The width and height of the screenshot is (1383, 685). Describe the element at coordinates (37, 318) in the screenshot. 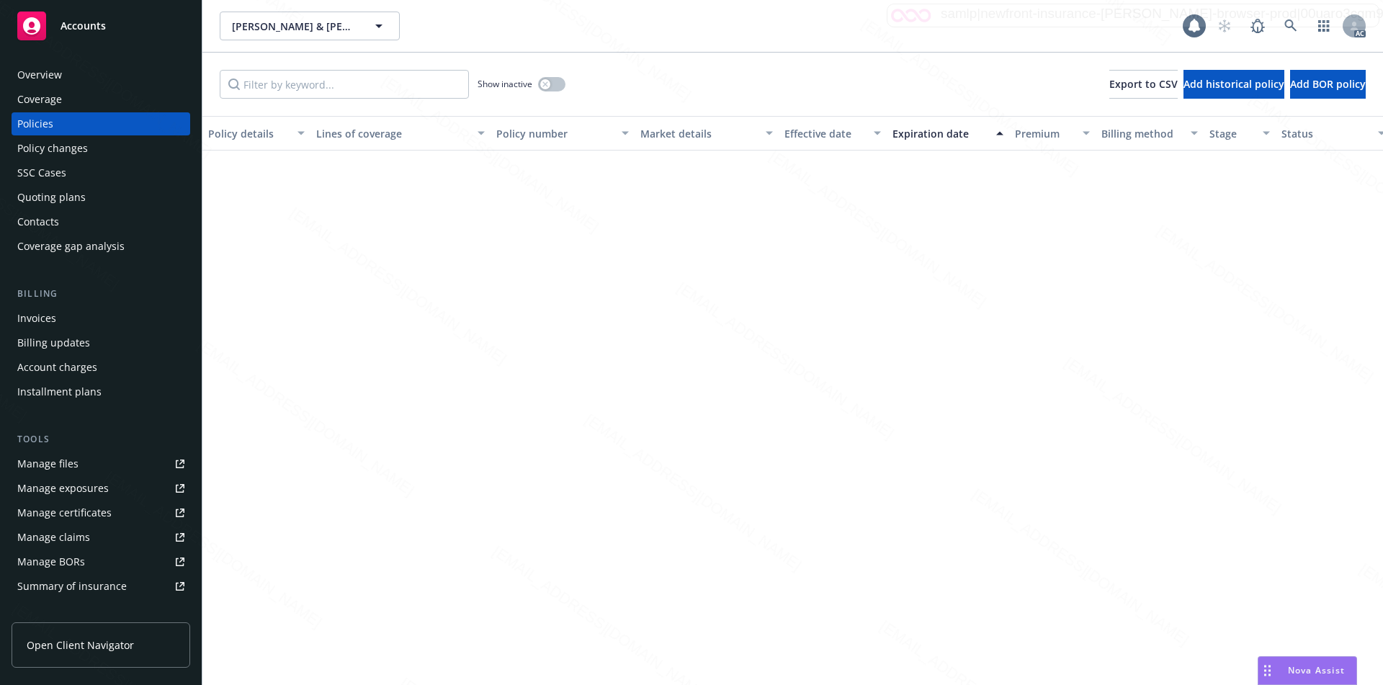

I see `div: Invoices` at that location.